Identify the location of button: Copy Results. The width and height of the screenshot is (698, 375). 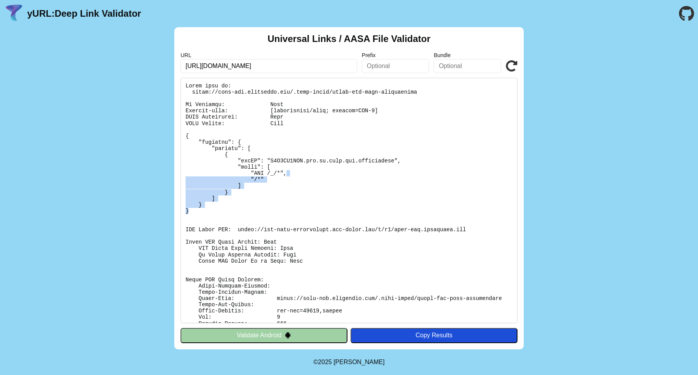
(434, 335).